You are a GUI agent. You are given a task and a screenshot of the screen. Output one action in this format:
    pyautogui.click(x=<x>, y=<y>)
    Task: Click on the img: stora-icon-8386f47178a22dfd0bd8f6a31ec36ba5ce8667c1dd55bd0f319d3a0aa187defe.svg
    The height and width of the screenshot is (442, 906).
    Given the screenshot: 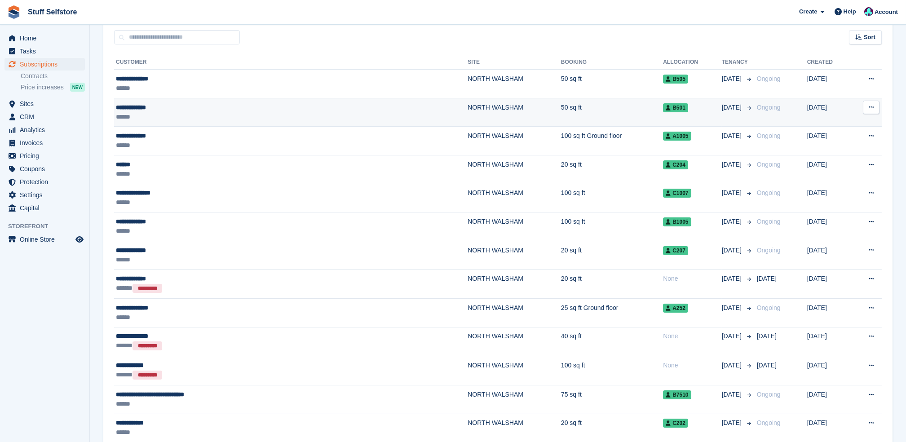 What is the action you would take?
    pyautogui.click(x=14, y=12)
    